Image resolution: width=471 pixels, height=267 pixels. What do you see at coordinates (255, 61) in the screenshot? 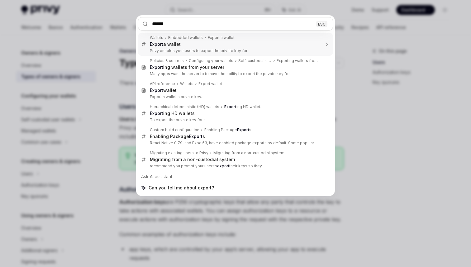
I see `div: Self-custodial user wallets` at bounding box center [255, 61].